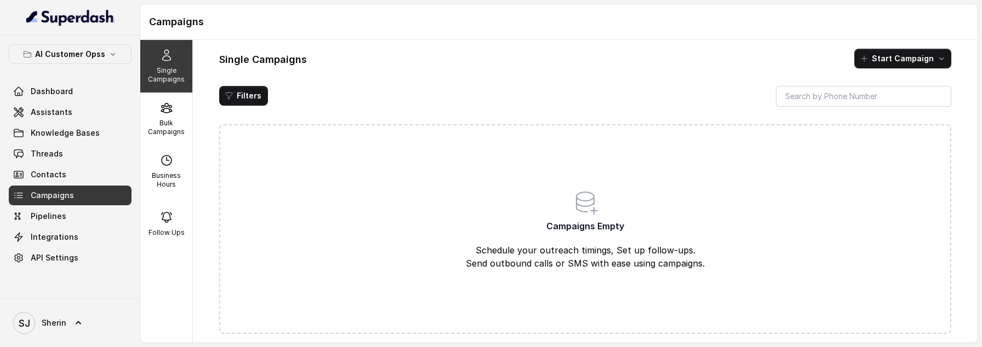 The height and width of the screenshot is (347, 982). I want to click on button: Start Campaign, so click(903, 59).